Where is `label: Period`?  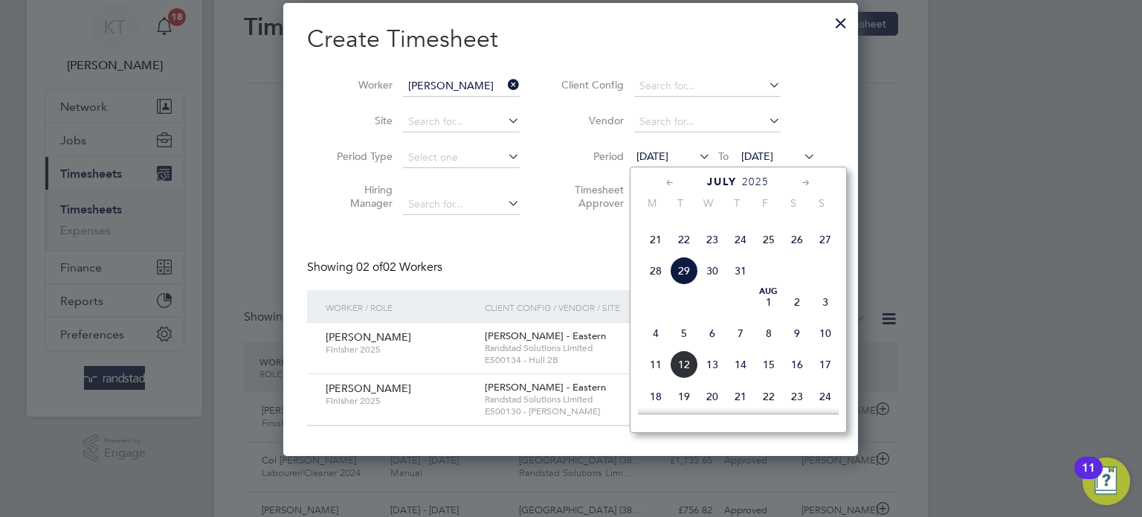
label: Period is located at coordinates (591, 156).